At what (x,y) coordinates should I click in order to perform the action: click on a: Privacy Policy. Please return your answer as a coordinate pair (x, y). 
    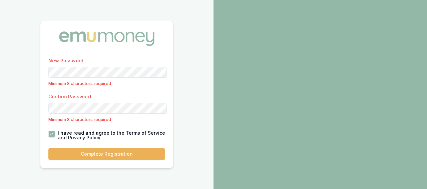
    Looking at the image, I should click on (84, 137).